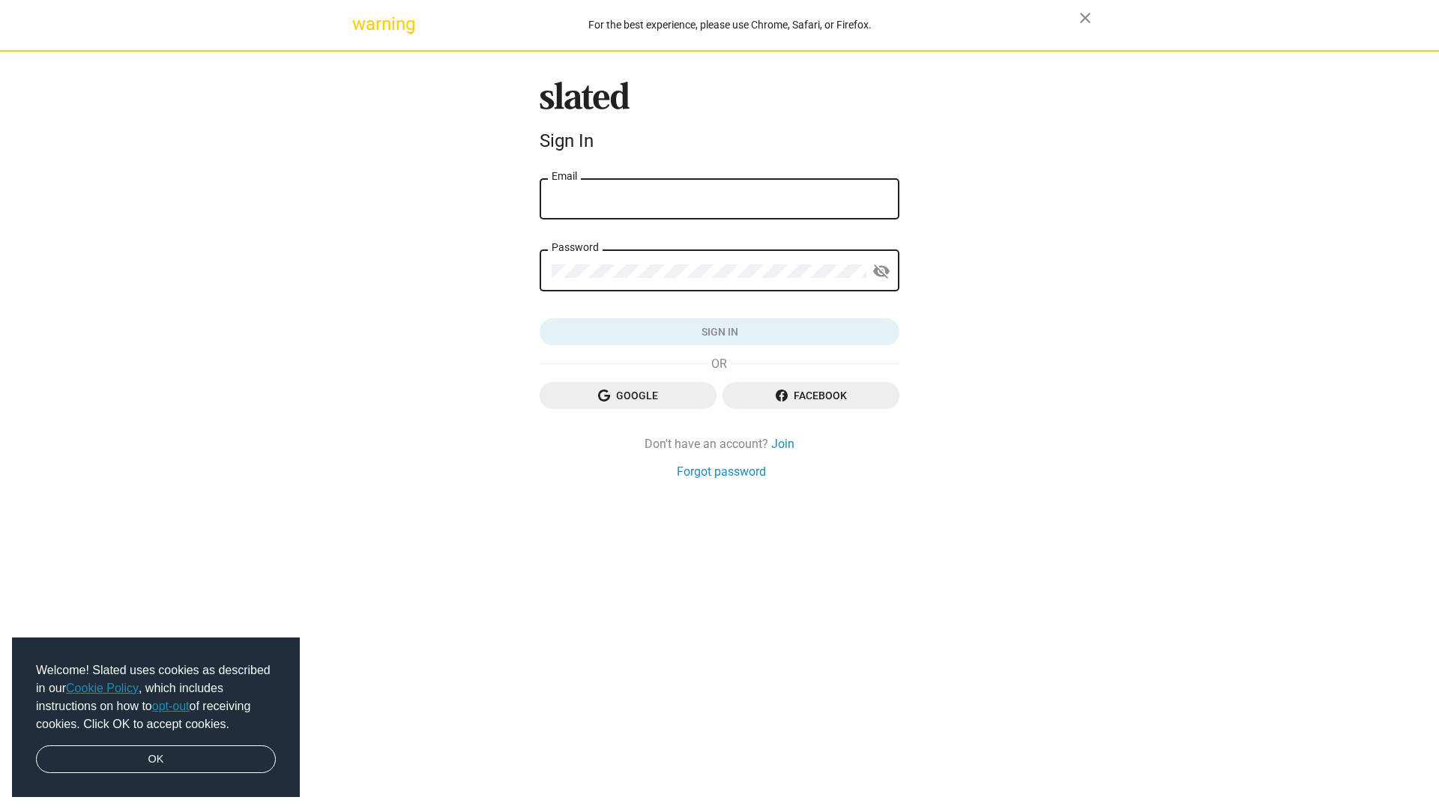  Describe the element at coordinates (720, 120) in the screenshot. I see `sl-branding: Sign In` at that location.